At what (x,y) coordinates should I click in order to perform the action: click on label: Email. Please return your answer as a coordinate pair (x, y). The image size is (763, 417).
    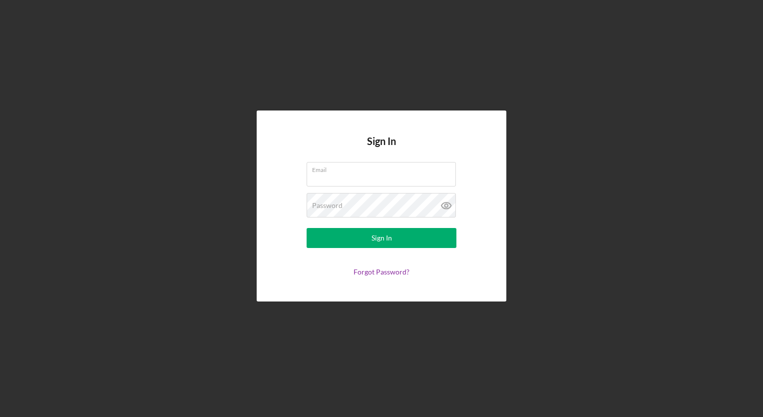
    Looking at the image, I should click on (384, 168).